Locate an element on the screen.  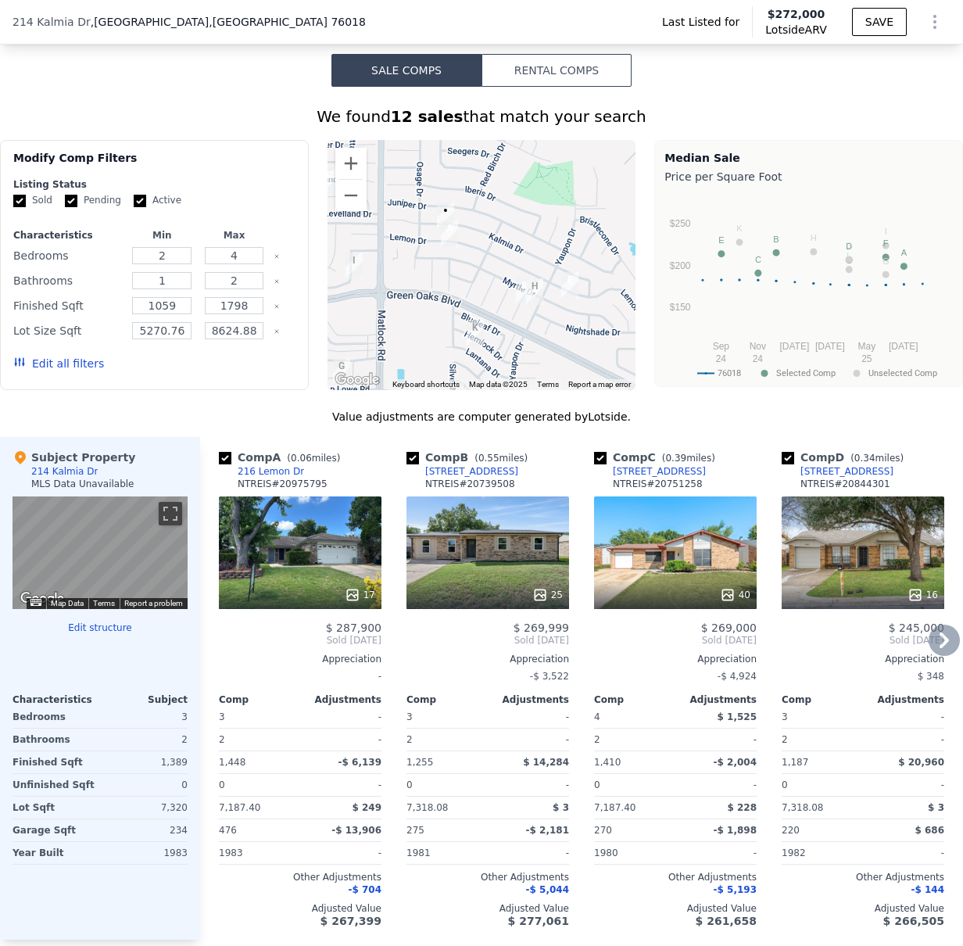
button: Keyboard shortcuts is located at coordinates (426, 385).